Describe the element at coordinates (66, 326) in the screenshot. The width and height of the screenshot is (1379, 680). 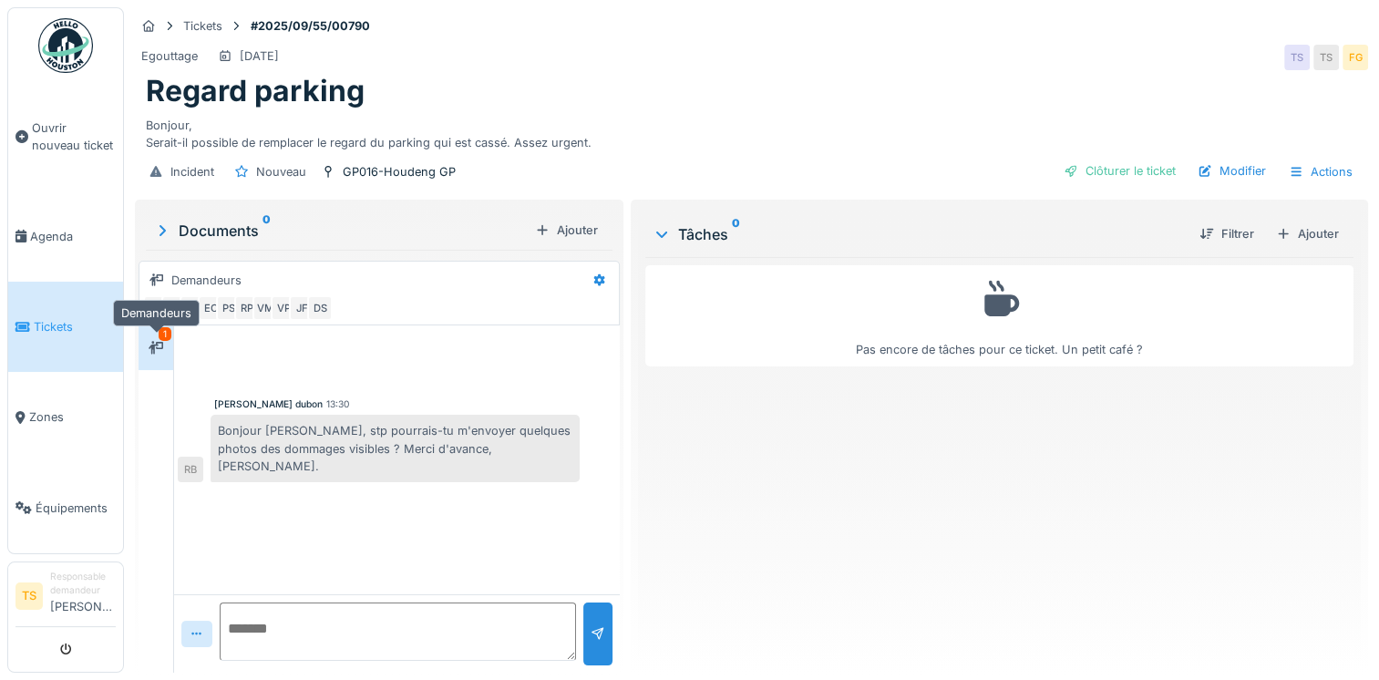
I see `a: Tickets` at that location.